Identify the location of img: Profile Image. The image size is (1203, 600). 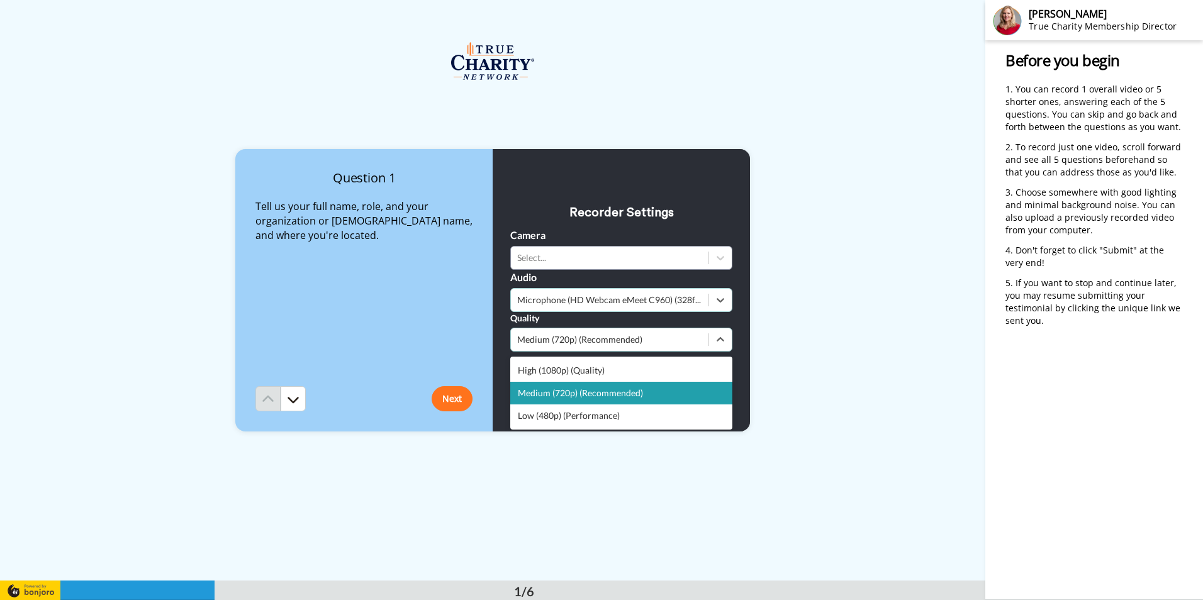
(1007, 20).